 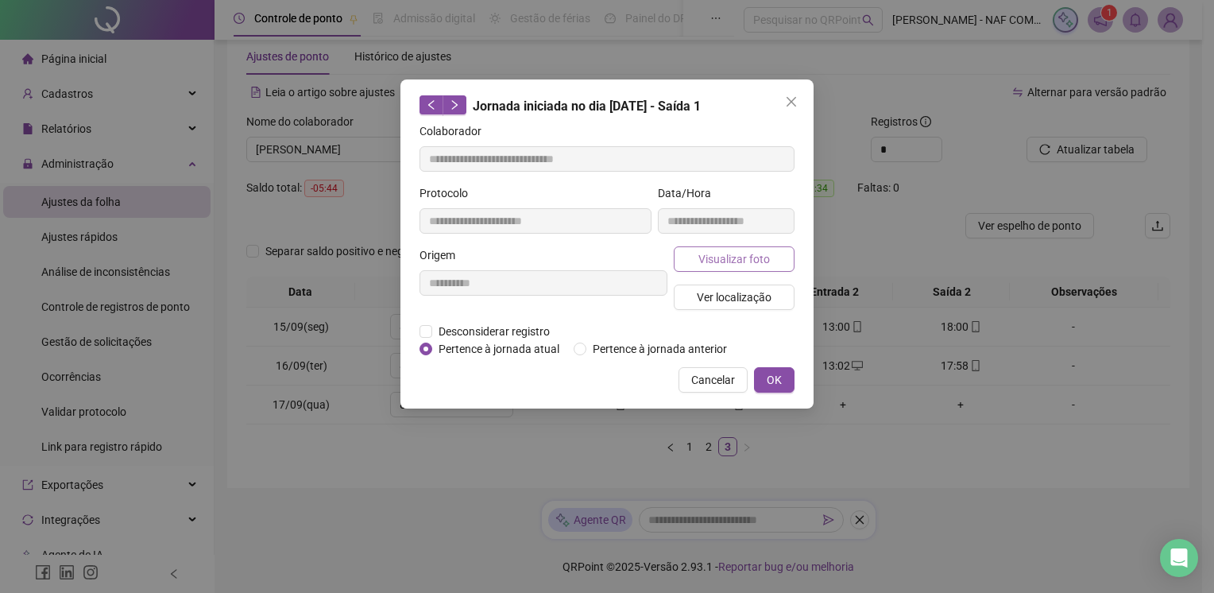 I want to click on span: Pertence à jornada anterior, so click(x=659, y=349).